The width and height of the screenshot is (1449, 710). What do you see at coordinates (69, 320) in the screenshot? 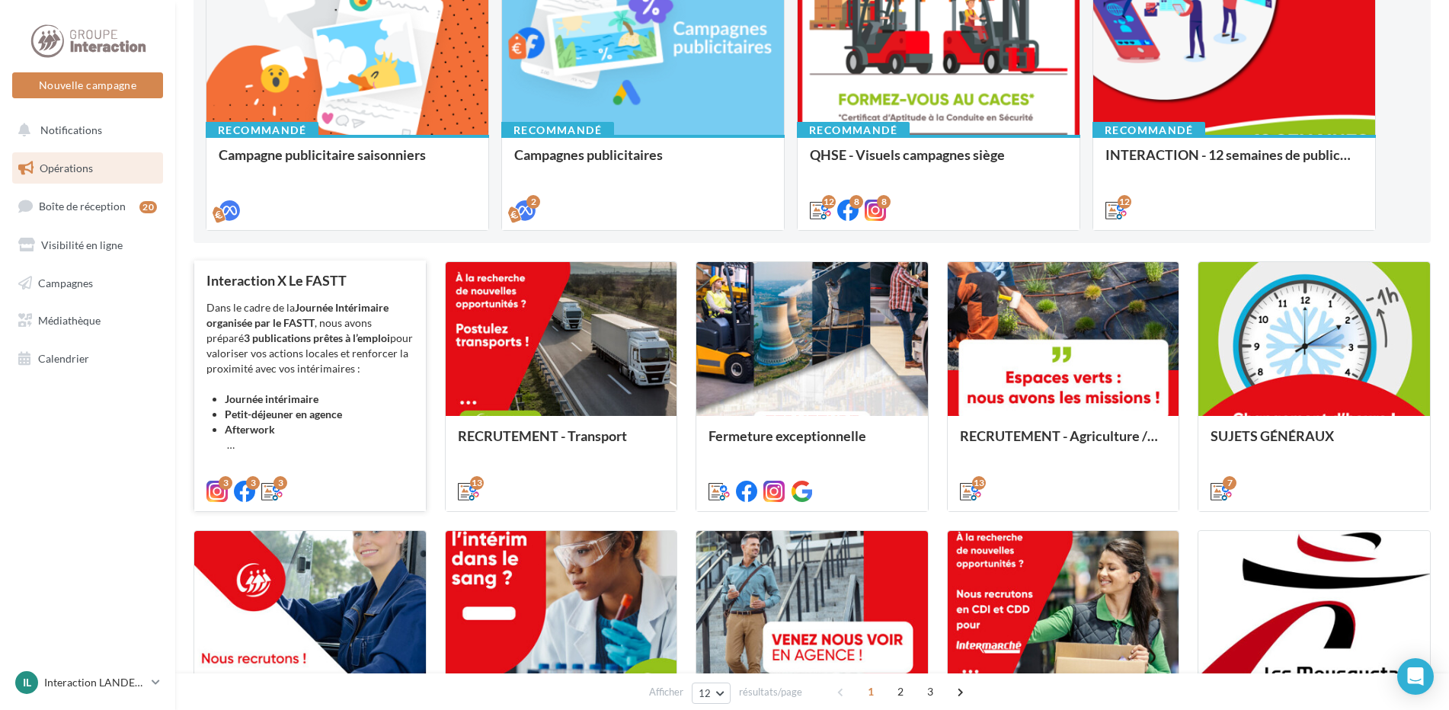
I see `span: Médiathèque` at bounding box center [69, 320].